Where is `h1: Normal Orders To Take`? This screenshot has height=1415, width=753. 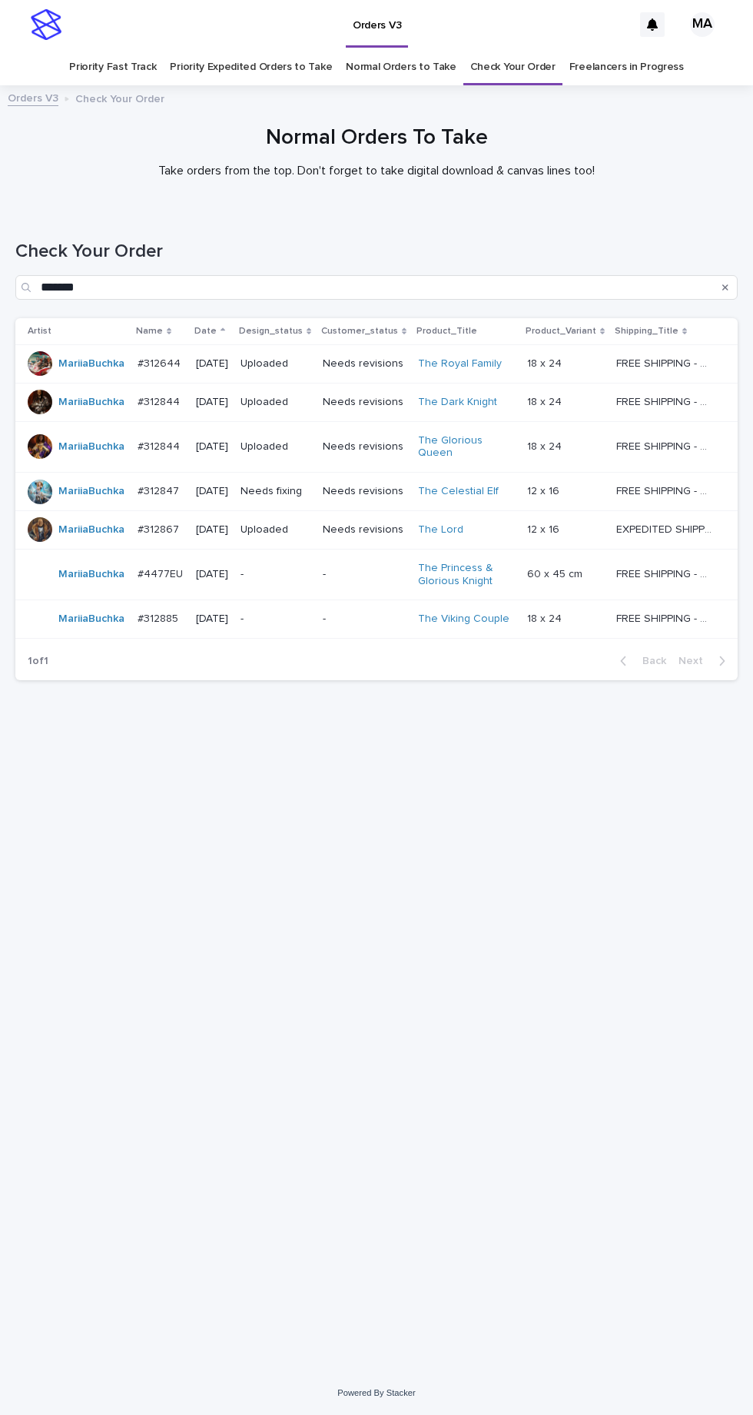 h1: Normal Orders To Take is located at coordinates (377, 138).